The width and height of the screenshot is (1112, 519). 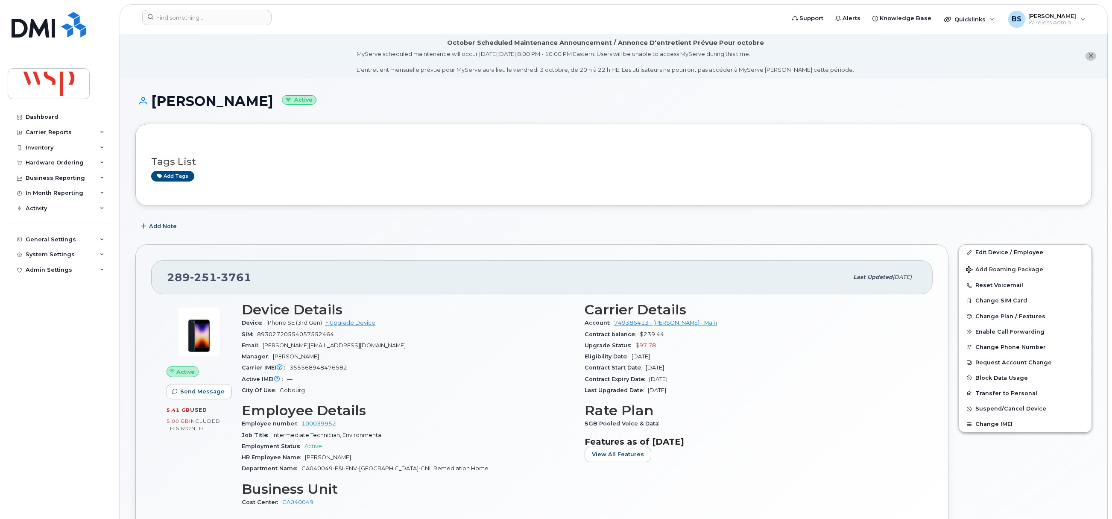 I want to click on span: Device, so click(x=254, y=322).